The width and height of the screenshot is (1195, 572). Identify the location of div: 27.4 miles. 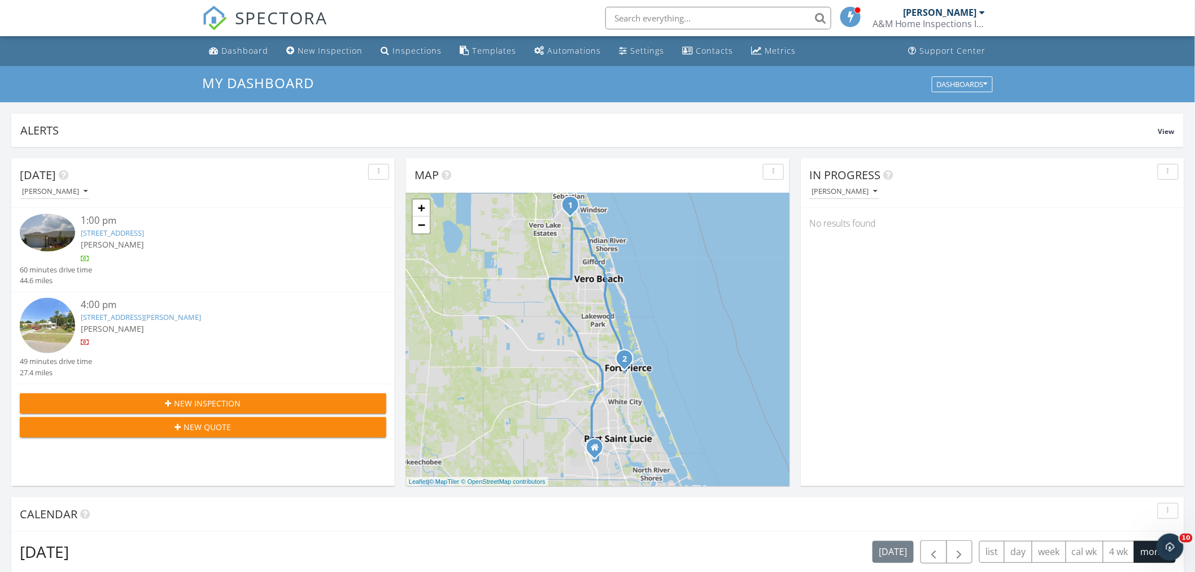
(56, 372).